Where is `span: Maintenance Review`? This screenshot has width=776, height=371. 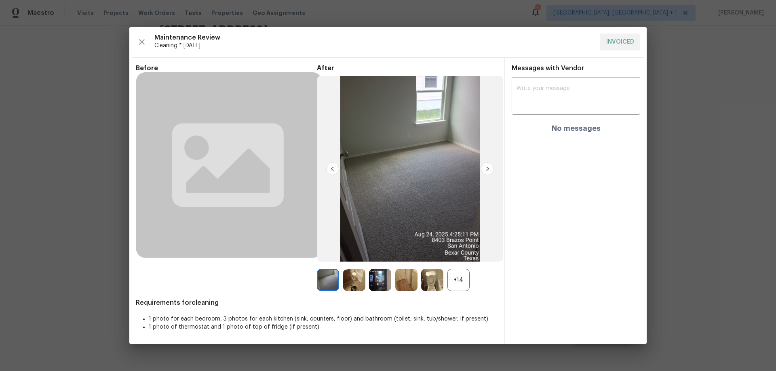
span: Maintenance Review is located at coordinates (374, 38).